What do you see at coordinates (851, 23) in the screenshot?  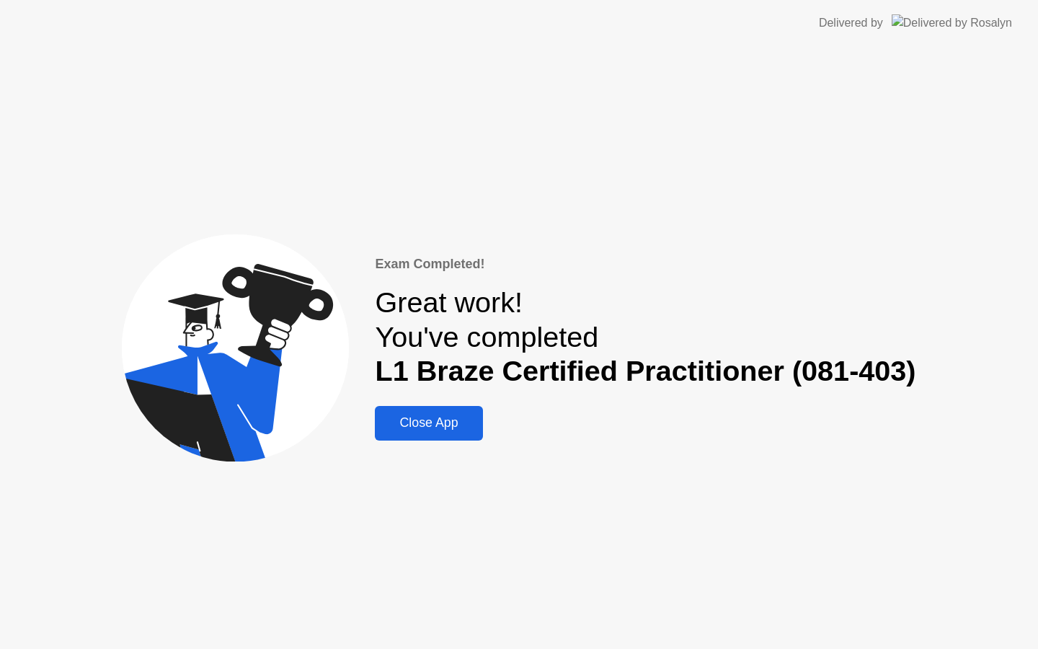 I see `div: Delivered by` at bounding box center [851, 23].